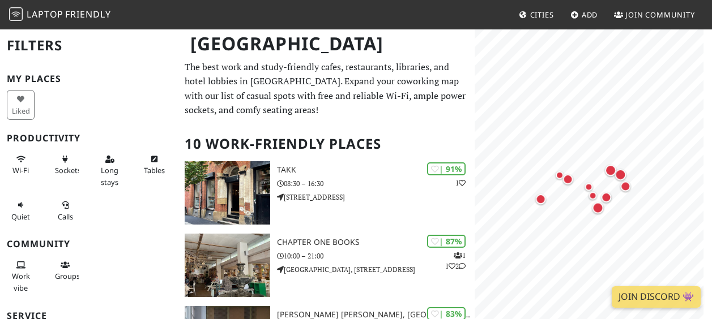 The width and height of the screenshot is (712, 319). What do you see at coordinates (376, 256) in the screenshot?
I see `p: 10:00 – 21:00` at bounding box center [376, 256].